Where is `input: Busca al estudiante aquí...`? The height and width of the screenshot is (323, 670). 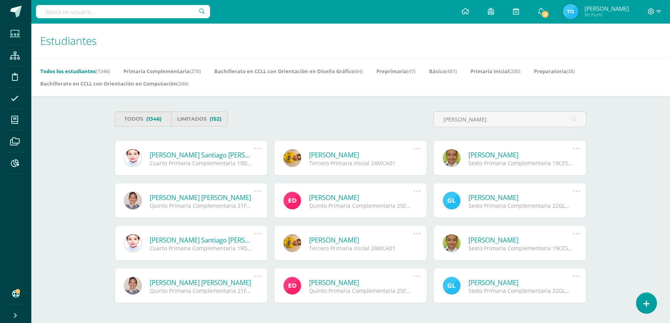
input: Busca al estudiante aquí... is located at coordinates (510, 119).